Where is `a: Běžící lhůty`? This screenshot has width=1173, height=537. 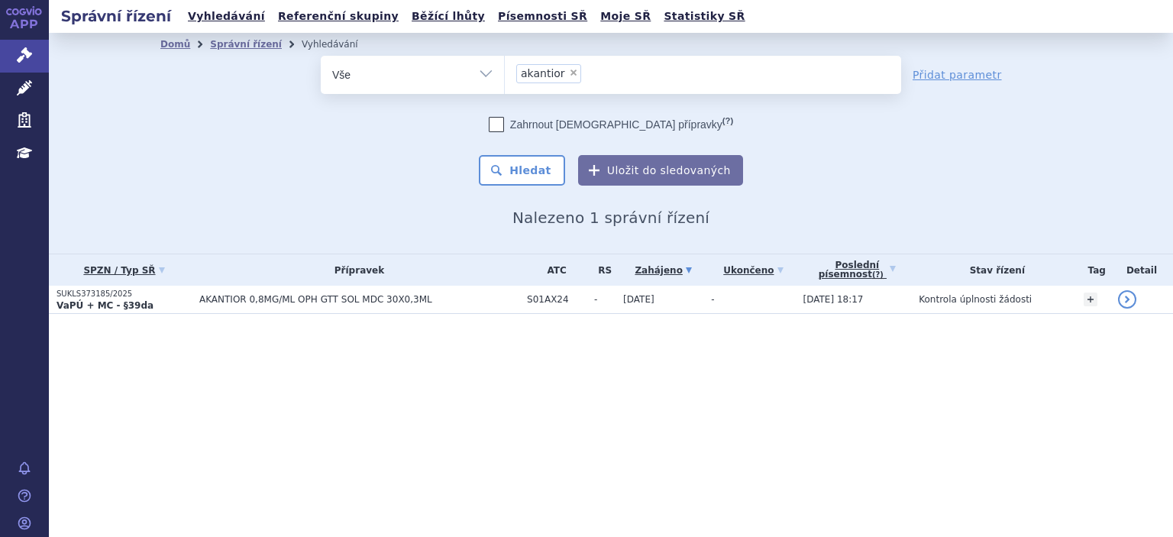
a: Běžící lhůty is located at coordinates (448, 16).